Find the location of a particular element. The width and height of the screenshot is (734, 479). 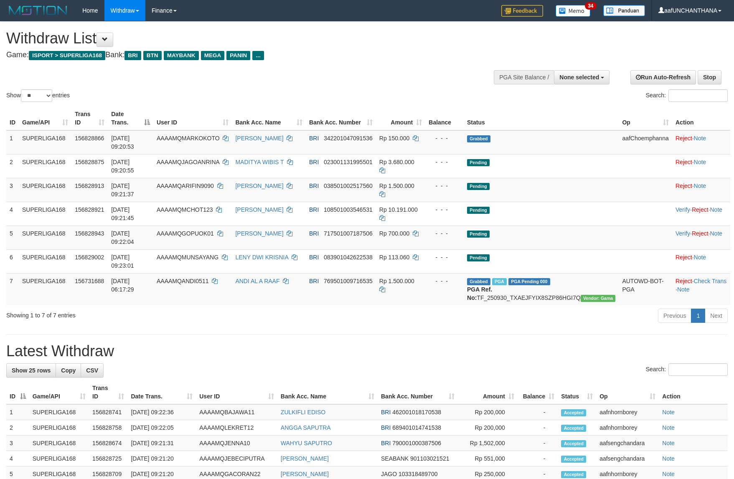

a: Stop is located at coordinates (709, 77).